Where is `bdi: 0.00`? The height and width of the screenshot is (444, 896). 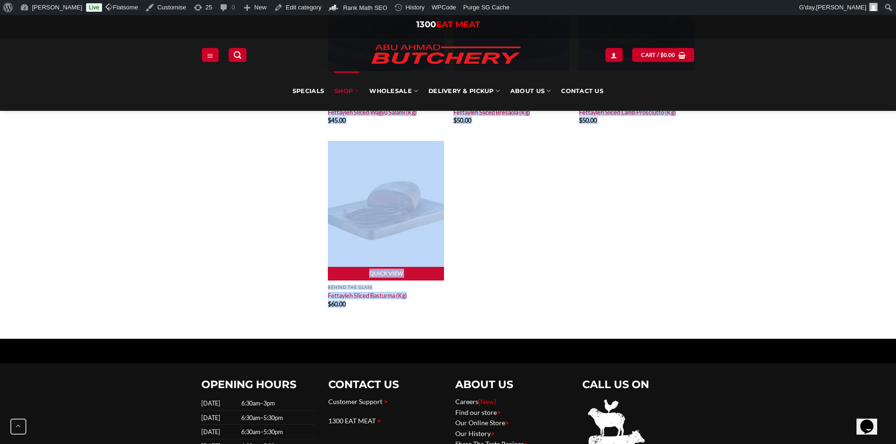 bdi: 0.00 is located at coordinates (668, 55).